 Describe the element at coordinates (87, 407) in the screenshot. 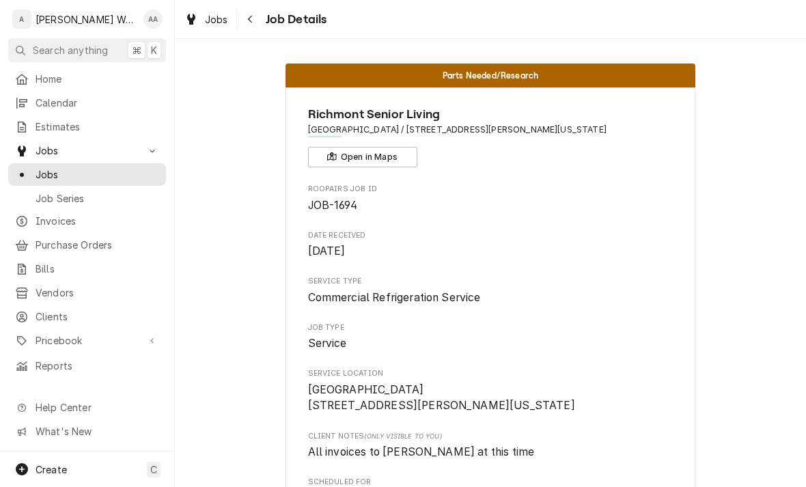

I see `a: Go to Help Center` at that location.